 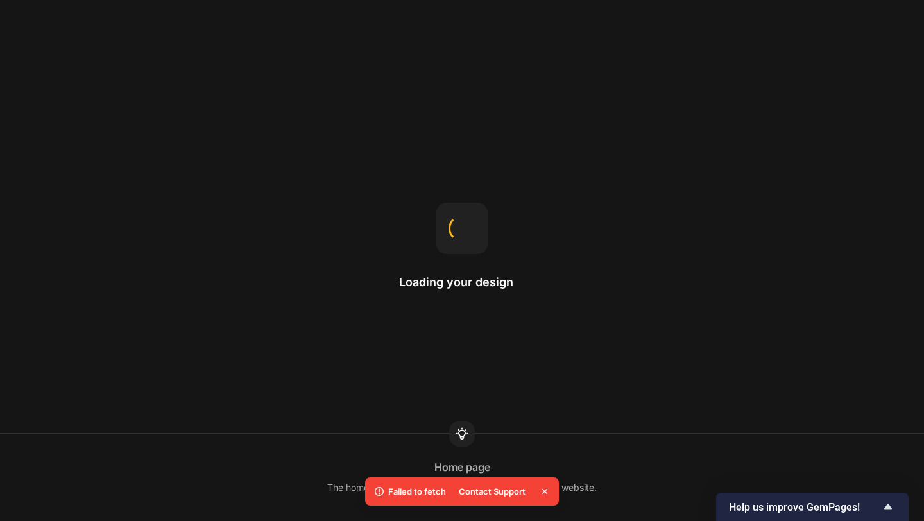 I want to click on div: The homepage is the first page you see when visiting a website., so click(x=462, y=488).